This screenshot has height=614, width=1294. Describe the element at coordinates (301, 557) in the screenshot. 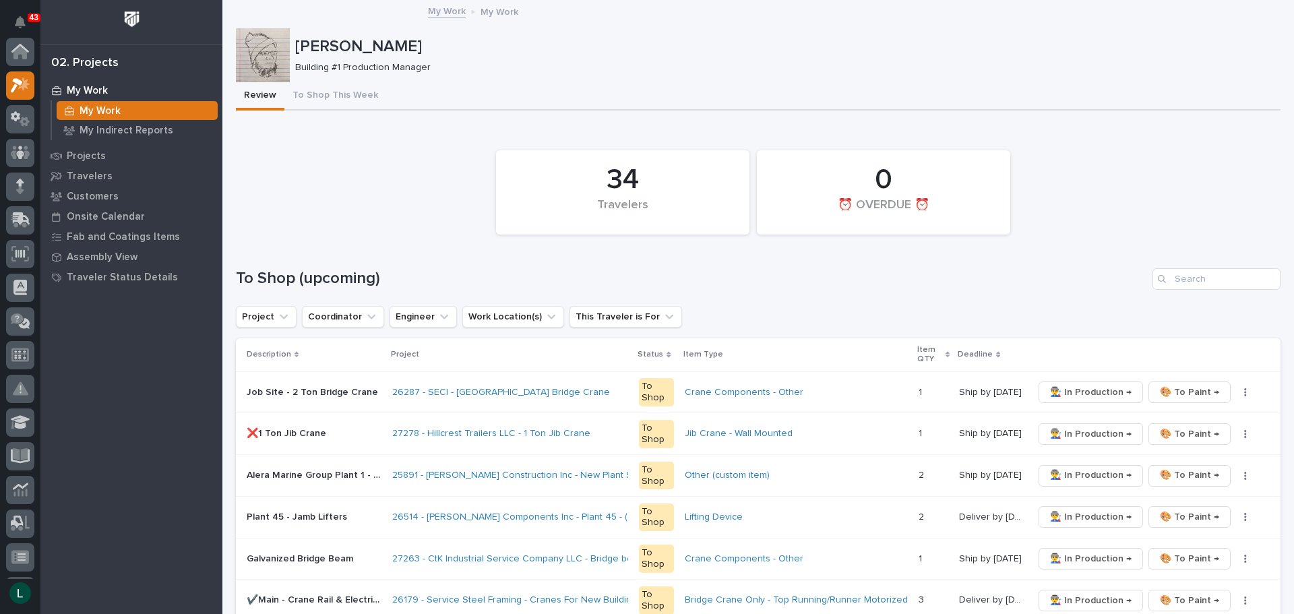

I see `p: Galvanized Bridge Beam` at that location.